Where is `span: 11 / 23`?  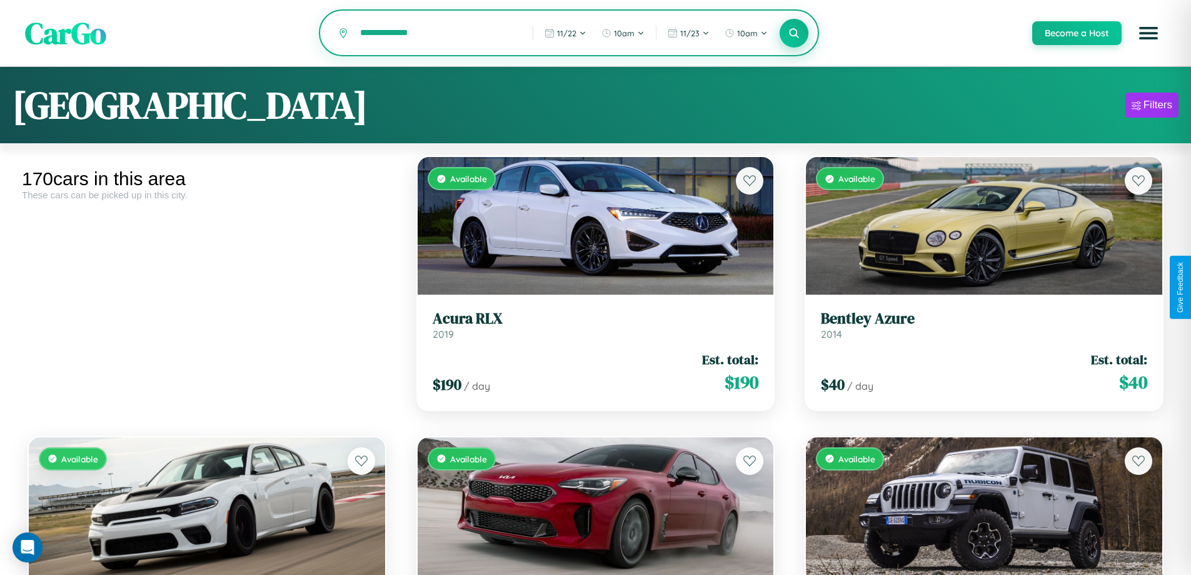
span: 11 / 23 is located at coordinates (690, 33).